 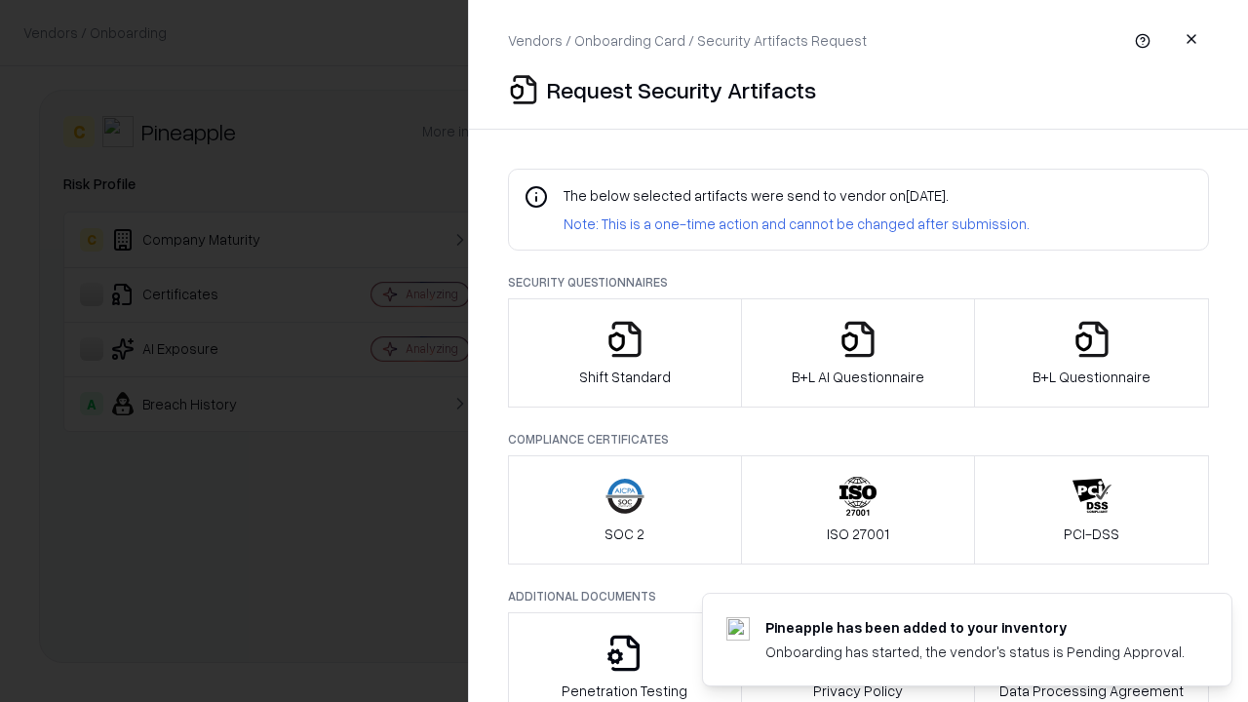 What do you see at coordinates (1091, 690) in the screenshot?
I see `p: Data Processing Agreement` at bounding box center [1091, 690].